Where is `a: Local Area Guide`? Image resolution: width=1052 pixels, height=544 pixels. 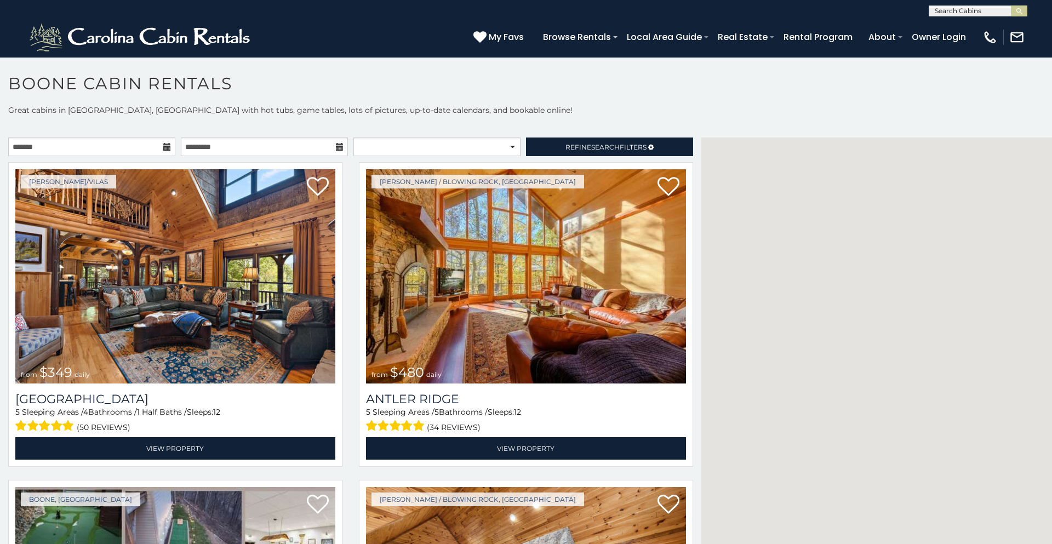
a: Local Area Guide is located at coordinates (664, 37).